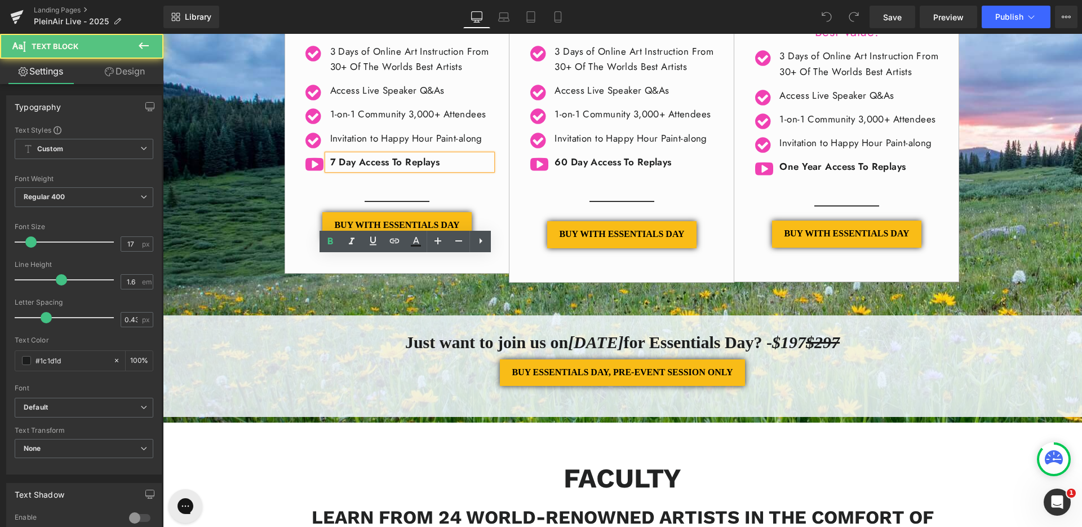 The height and width of the screenshot is (527, 1082). I want to click on b: LEARN FROM 24 WORLD-RENOWNED ARTISTS IN THE COMFORT OF YOUR OWN HOME, so click(460, 496).